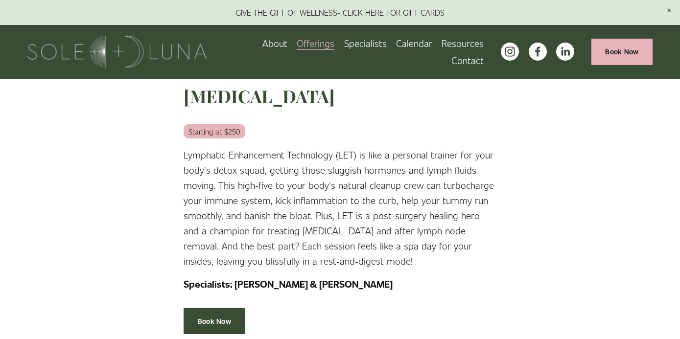 The width and height of the screenshot is (680, 339). I want to click on a: Contact, so click(468, 60).